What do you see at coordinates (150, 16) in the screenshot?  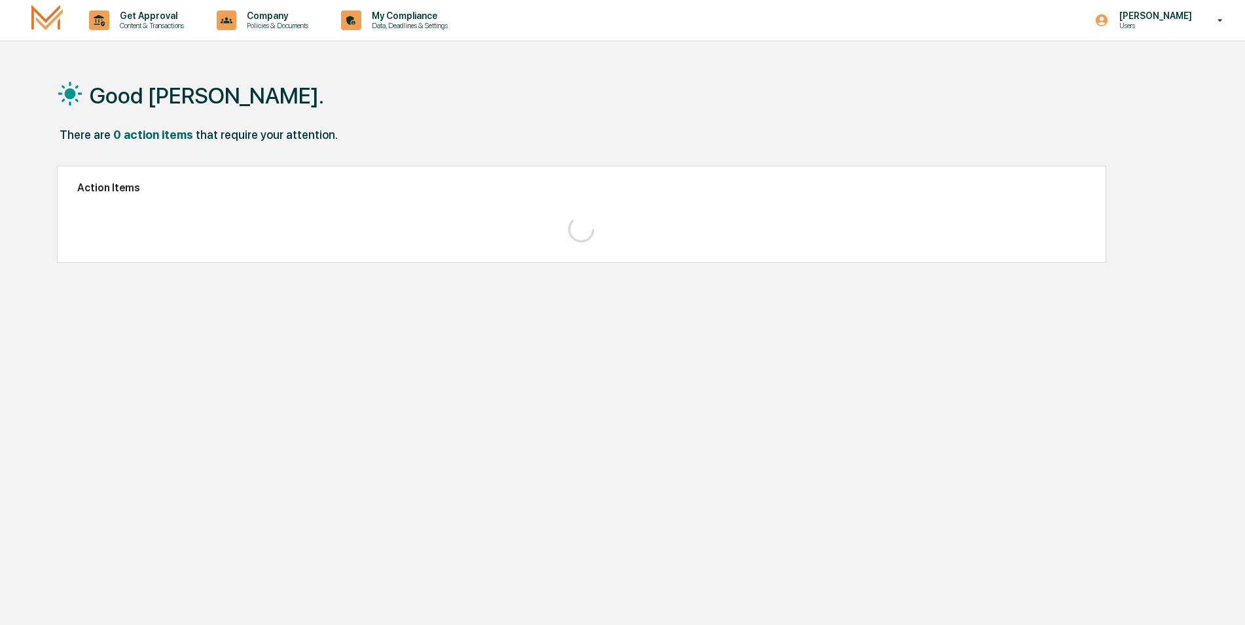 I see `p: Get Approval` at bounding box center [150, 16].